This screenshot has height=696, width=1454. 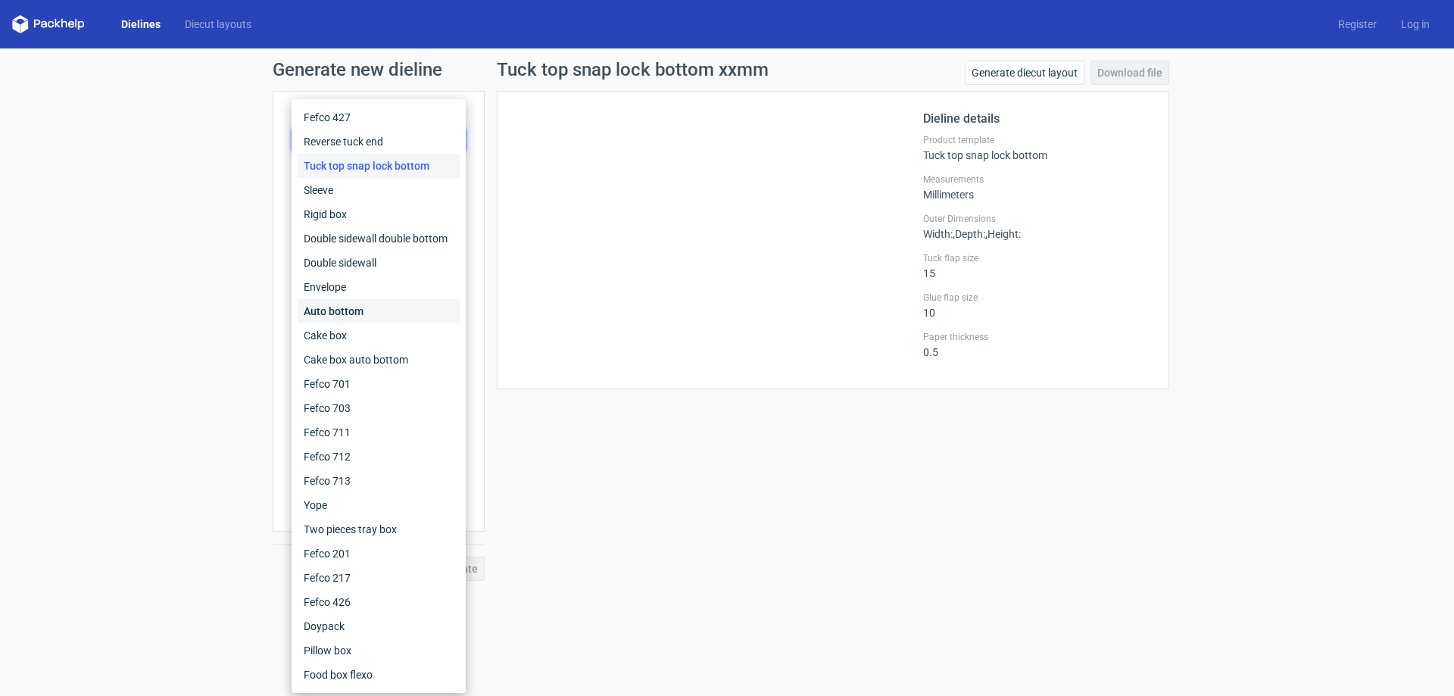 What do you see at coordinates (379, 554) in the screenshot?
I see `div: Fefco 201` at bounding box center [379, 554].